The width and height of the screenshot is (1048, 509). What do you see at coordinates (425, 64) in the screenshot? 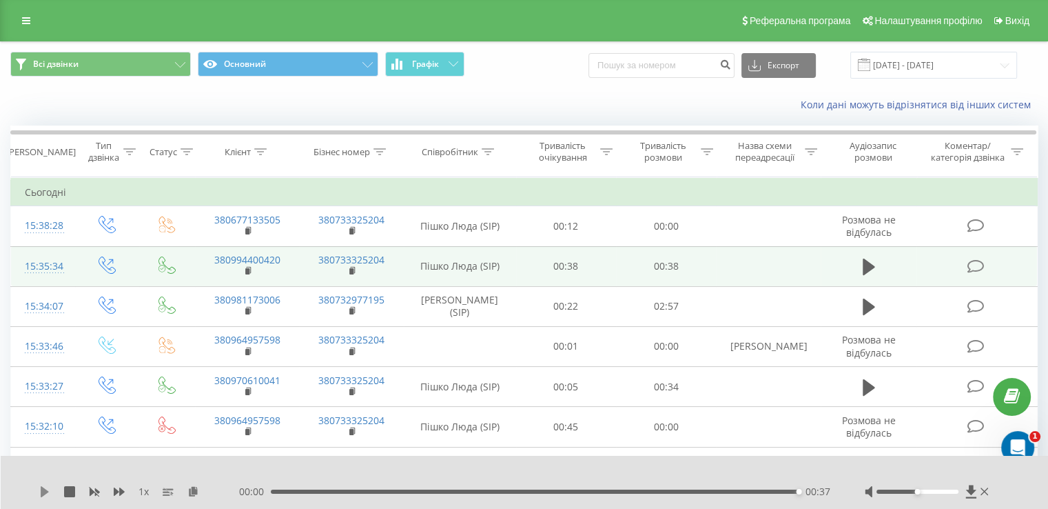
I see `span: Графік` at bounding box center [425, 64].